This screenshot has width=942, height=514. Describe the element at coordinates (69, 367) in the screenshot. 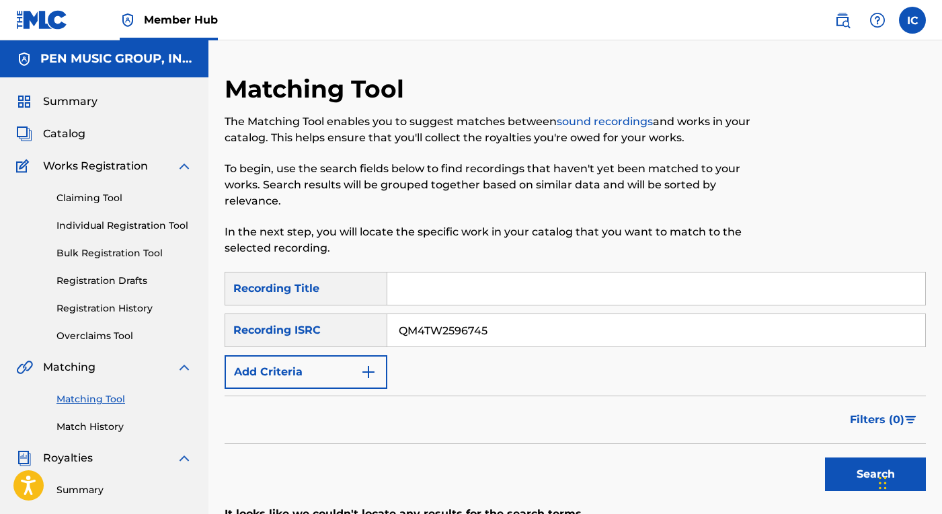

I see `span: Matching` at that location.